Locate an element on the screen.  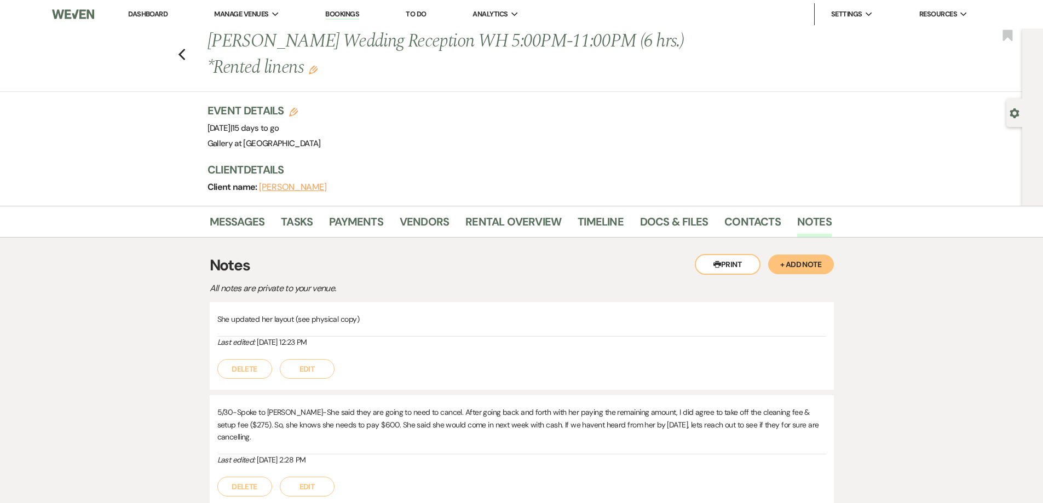
span: Manage Venues is located at coordinates (241, 14).